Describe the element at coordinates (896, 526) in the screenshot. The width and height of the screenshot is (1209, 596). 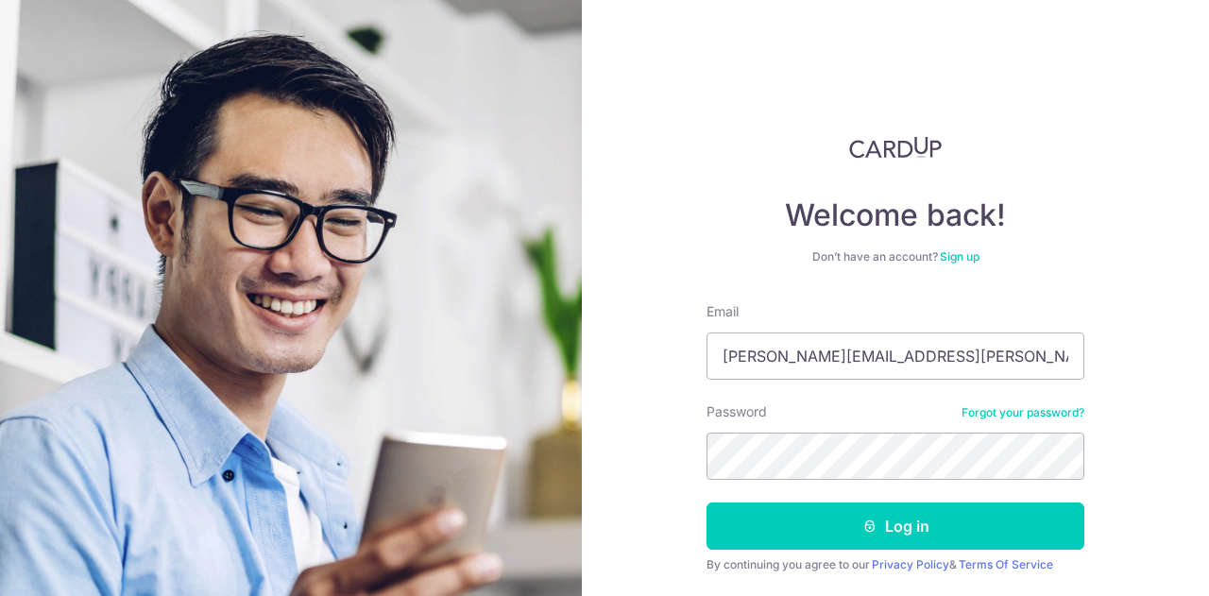
I see `button: Log in` at that location.